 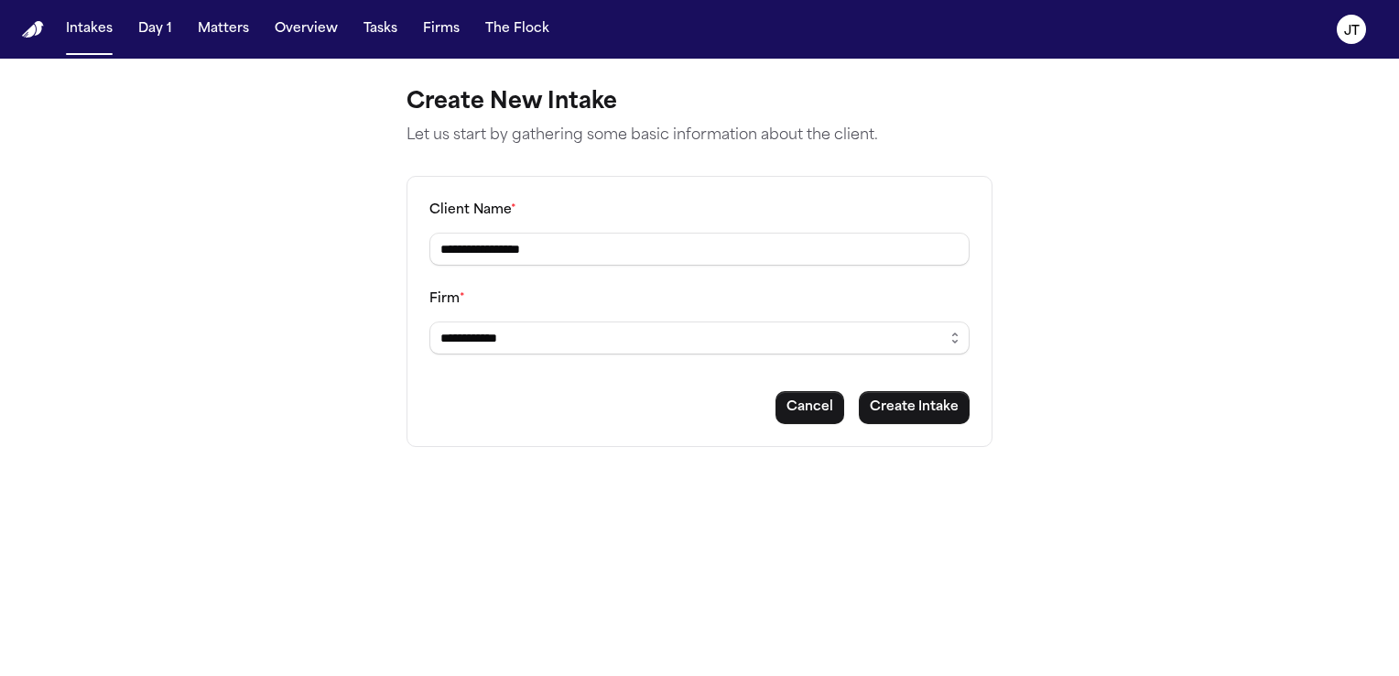 What do you see at coordinates (441, 29) in the screenshot?
I see `a: Firms` at bounding box center [441, 29].